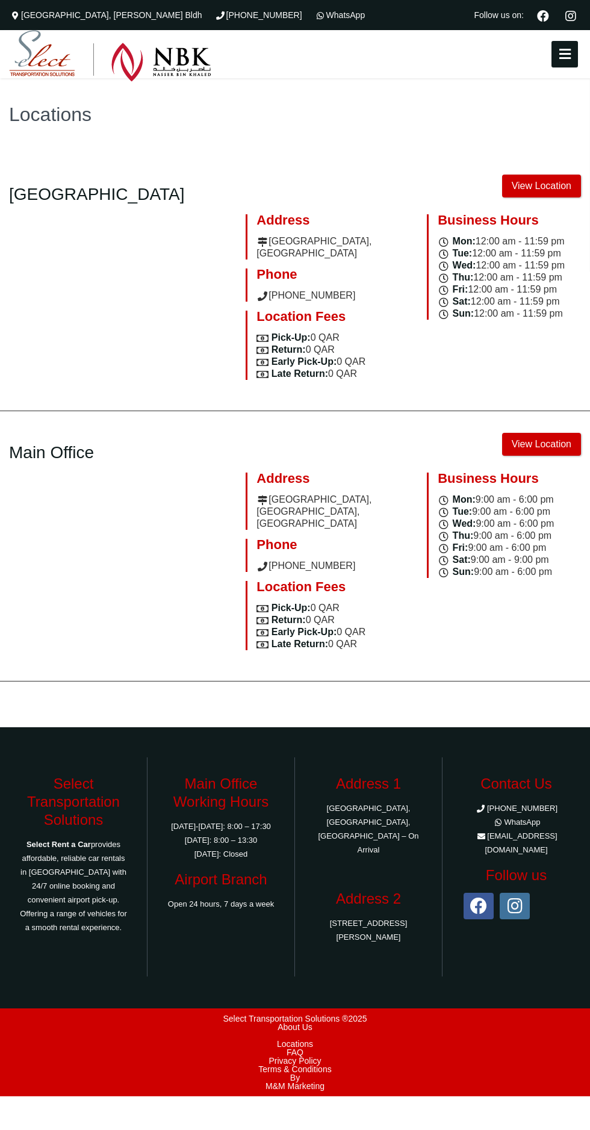  Describe the element at coordinates (295, 1043) in the screenshot. I see `a: Locations` at that location.